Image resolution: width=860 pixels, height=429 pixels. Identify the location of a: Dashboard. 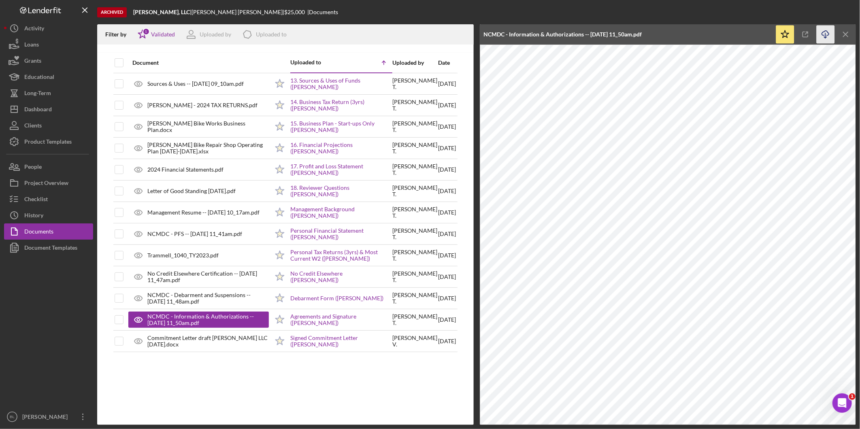
(49, 109).